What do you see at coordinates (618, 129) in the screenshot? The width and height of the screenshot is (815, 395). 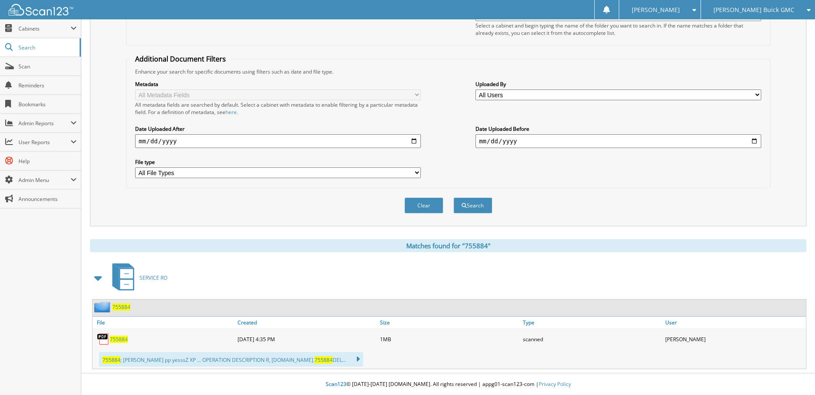 I see `label: Date Uploaded Before` at bounding box center [618, 129].